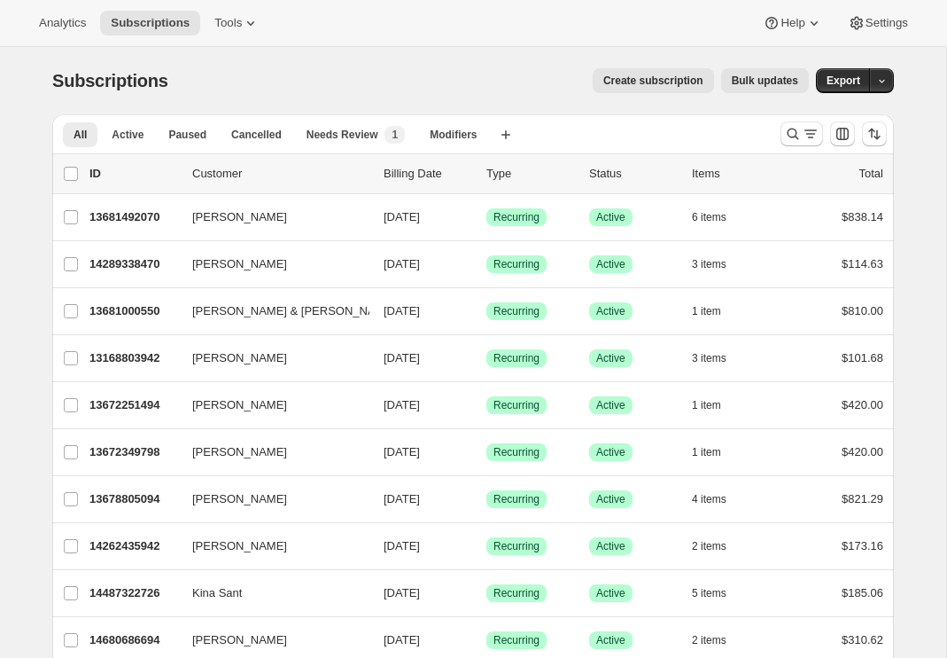 The image size is (947, 658). What do you see at coordinates (80, 135) in the screenshot?
I see `span: All` at bounding box center [80, 135].